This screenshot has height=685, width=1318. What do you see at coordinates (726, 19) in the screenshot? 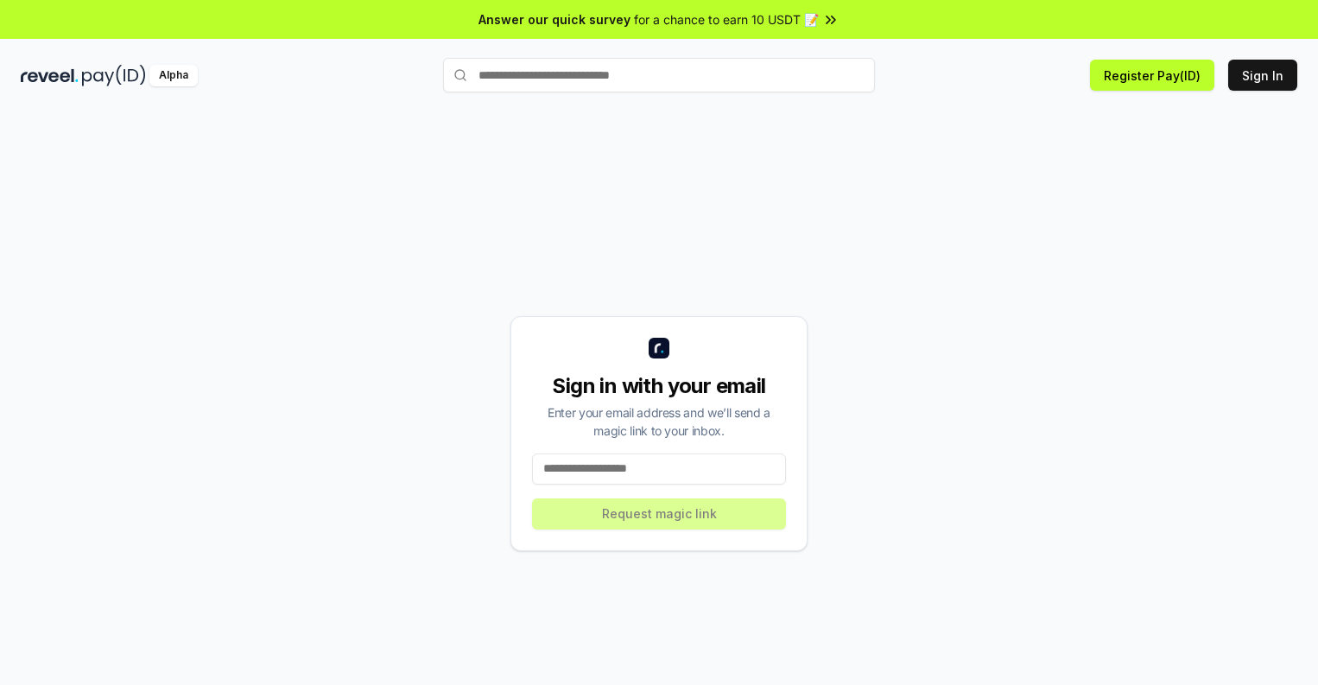
I see `span: for a chance to earn 10 USDT 📝` at bounding box center [726, 19].